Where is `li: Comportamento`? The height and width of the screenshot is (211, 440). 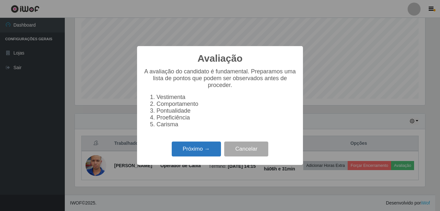
li: Comportamento is located at coordinates (227, 104).